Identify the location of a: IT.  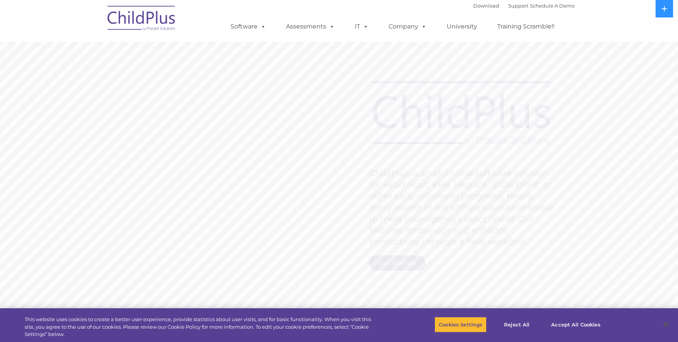
(362, 27).